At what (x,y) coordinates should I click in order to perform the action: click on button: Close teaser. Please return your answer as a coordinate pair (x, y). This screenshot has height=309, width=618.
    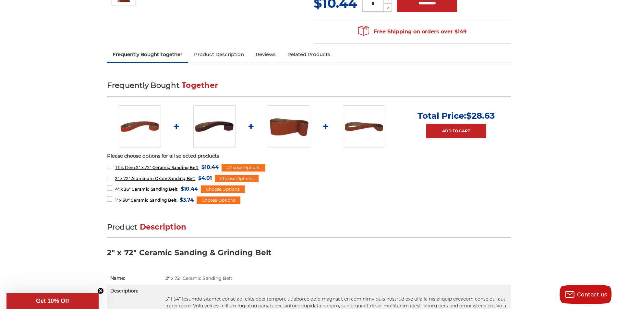
    Looking at the image, I should click on (101, 291).